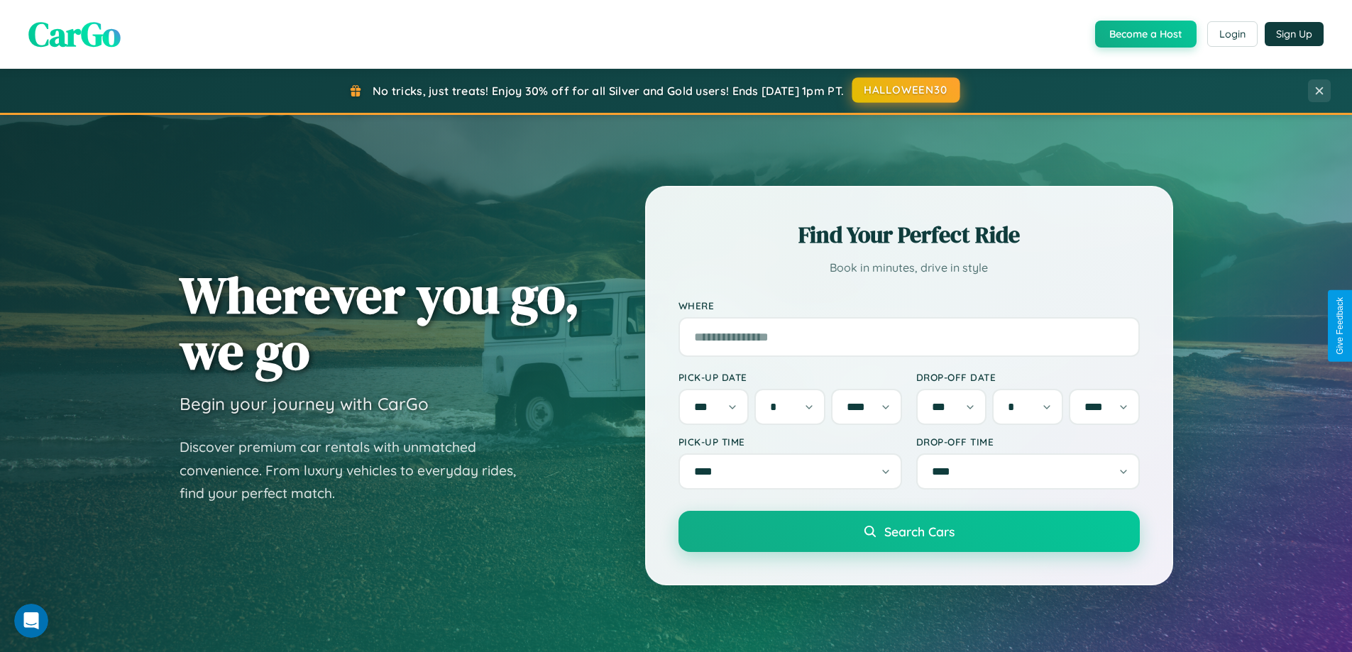  What do you see at coordinates (909, 235) in the screenshot?
I see `h2: Find Your Perfect Ride` at bounding box center [909, 235].